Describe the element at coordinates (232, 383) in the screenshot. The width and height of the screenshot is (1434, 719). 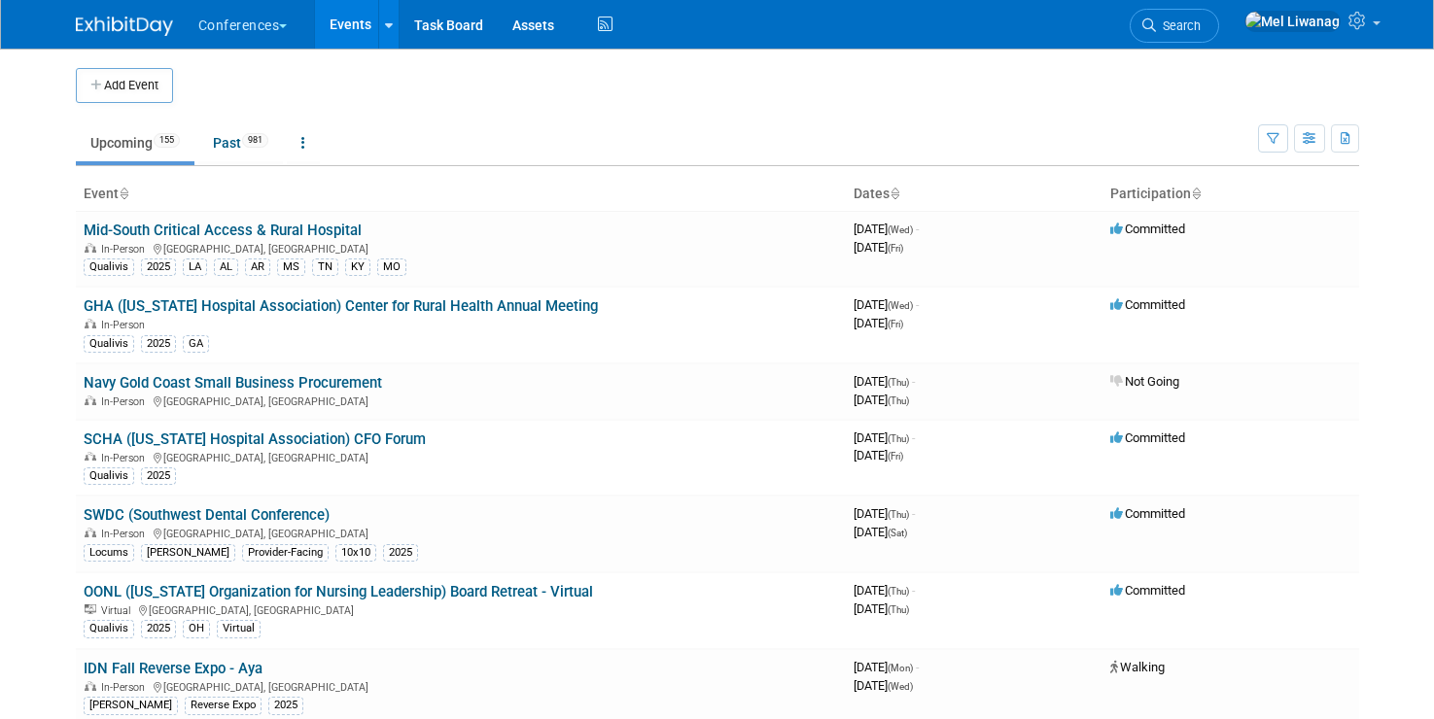
I see `a: Navy Gold Coast Small Business Procurement` at that location.